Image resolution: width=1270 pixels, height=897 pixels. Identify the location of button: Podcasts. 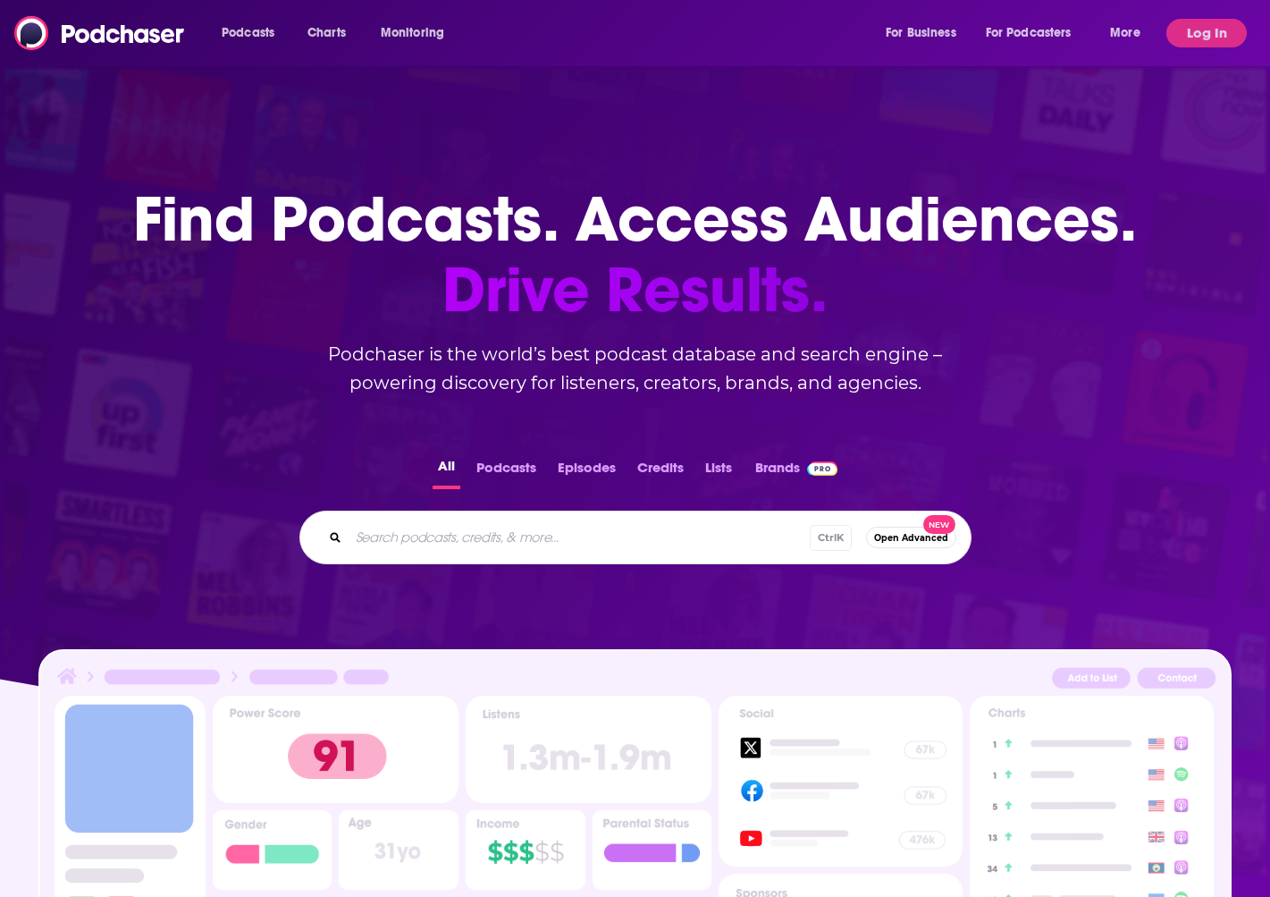
(506, 471).